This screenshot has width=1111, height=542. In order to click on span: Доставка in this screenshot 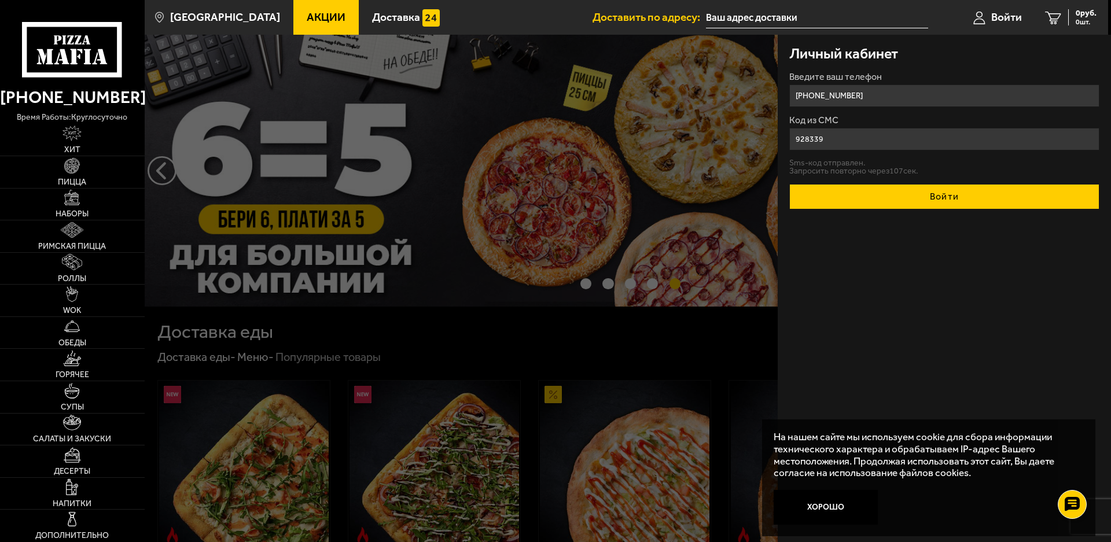, I will do `click(396, 17)`.